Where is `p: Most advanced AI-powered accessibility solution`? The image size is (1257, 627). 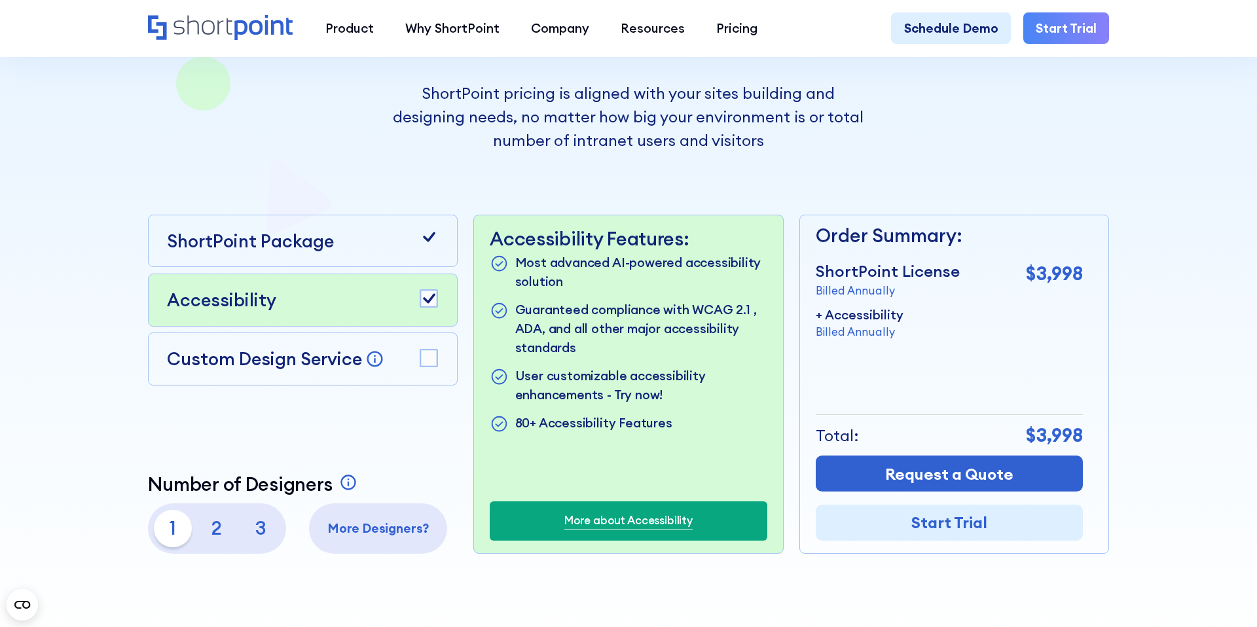
p: Most advanced AI-powered accessibility solution is located at coordinates (641, 272).